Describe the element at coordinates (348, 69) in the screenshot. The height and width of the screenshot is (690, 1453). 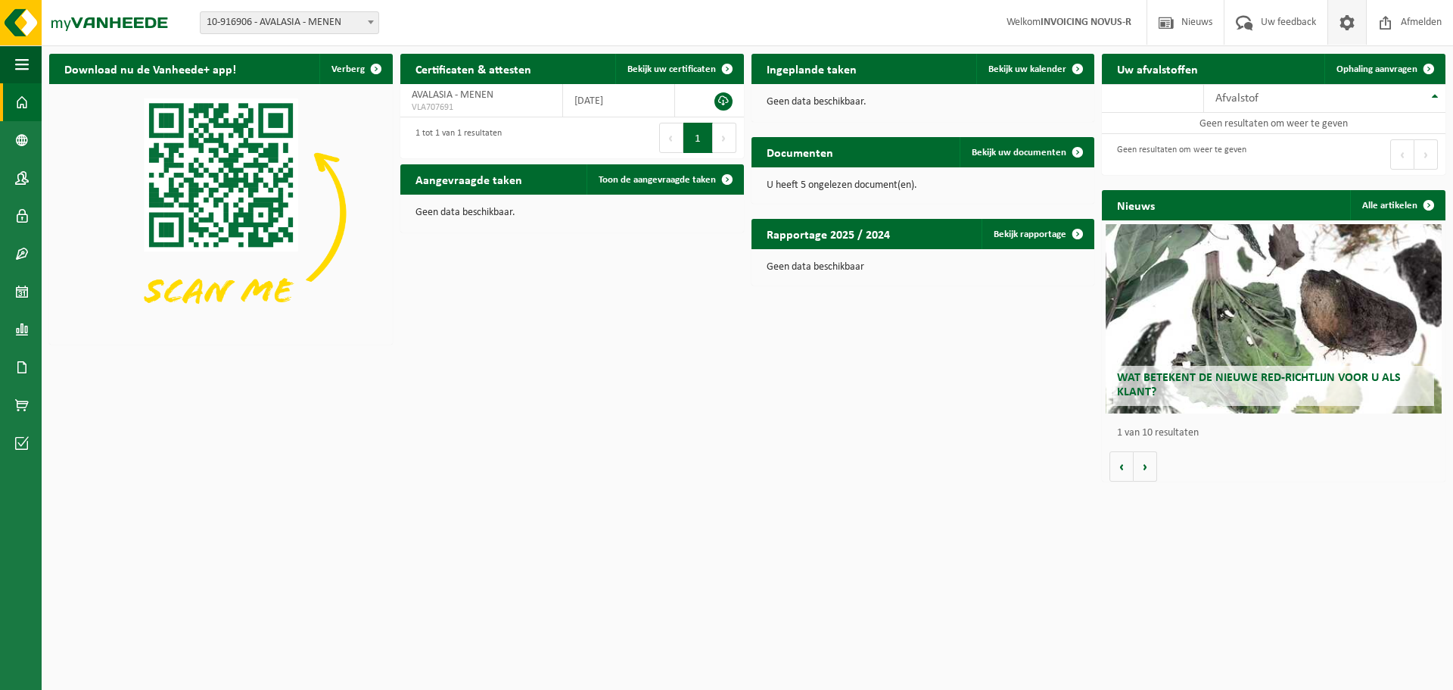
I see `span: Verberg` at that location.